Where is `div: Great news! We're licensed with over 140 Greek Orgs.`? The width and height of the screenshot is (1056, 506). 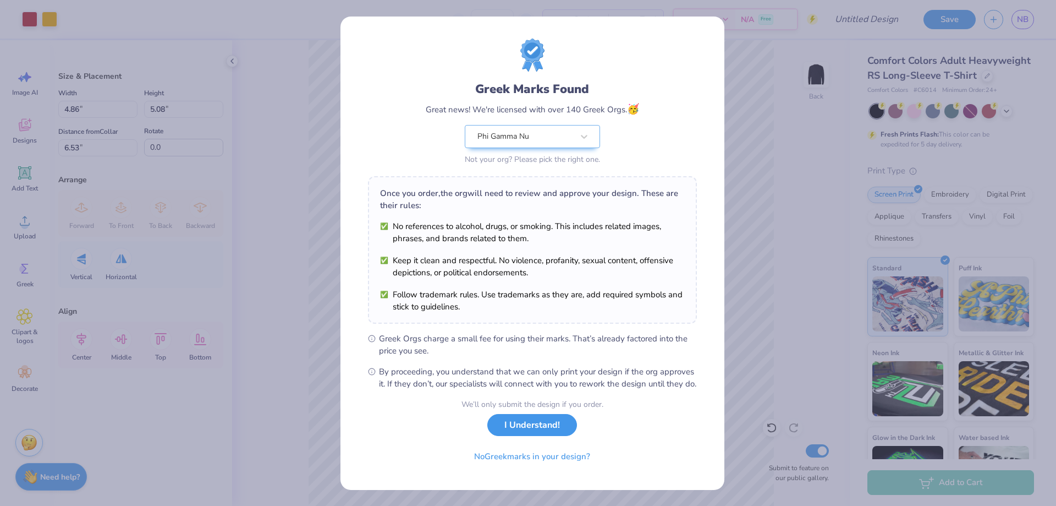 div: Great news! We're licensed with over 140 Greek Orgs. is located at coordinates (532, 109).